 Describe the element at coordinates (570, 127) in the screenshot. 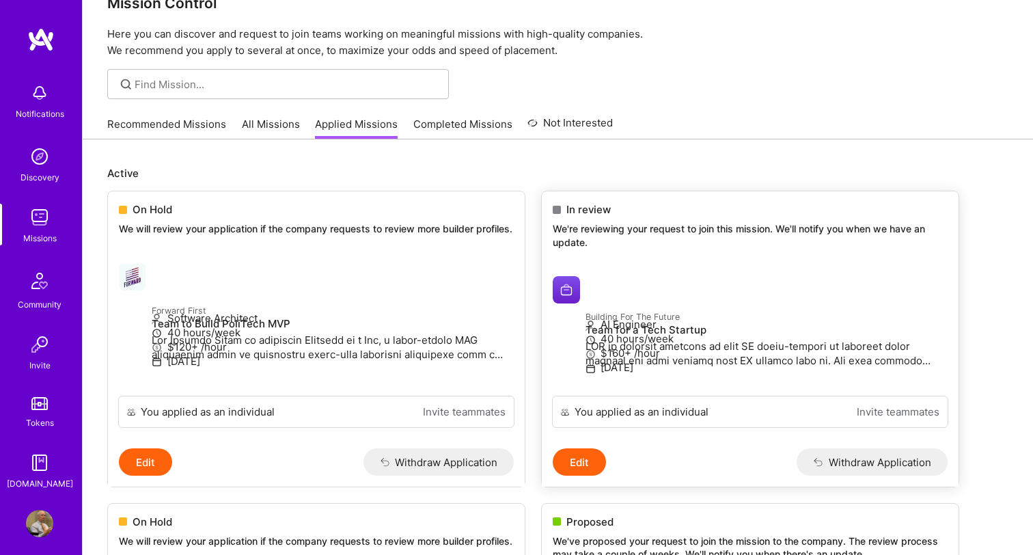

I see `a: Not Interested` at that location.